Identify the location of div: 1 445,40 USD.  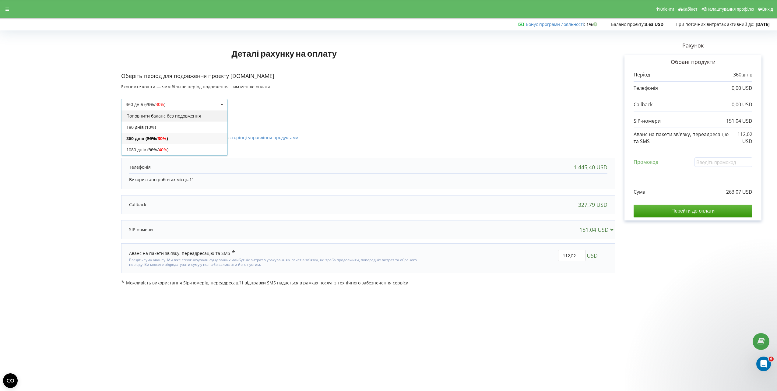
(591, 167).